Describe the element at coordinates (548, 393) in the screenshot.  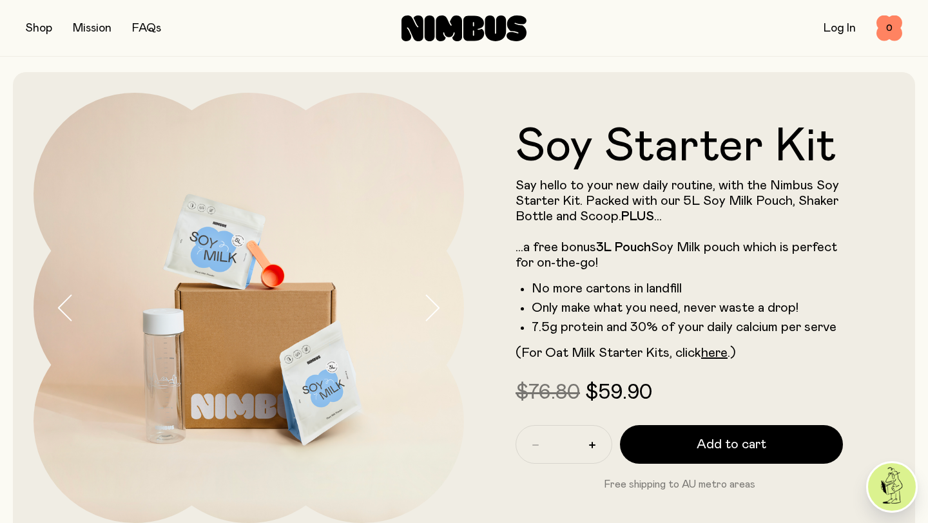
I see `span: $76.80` at that location.